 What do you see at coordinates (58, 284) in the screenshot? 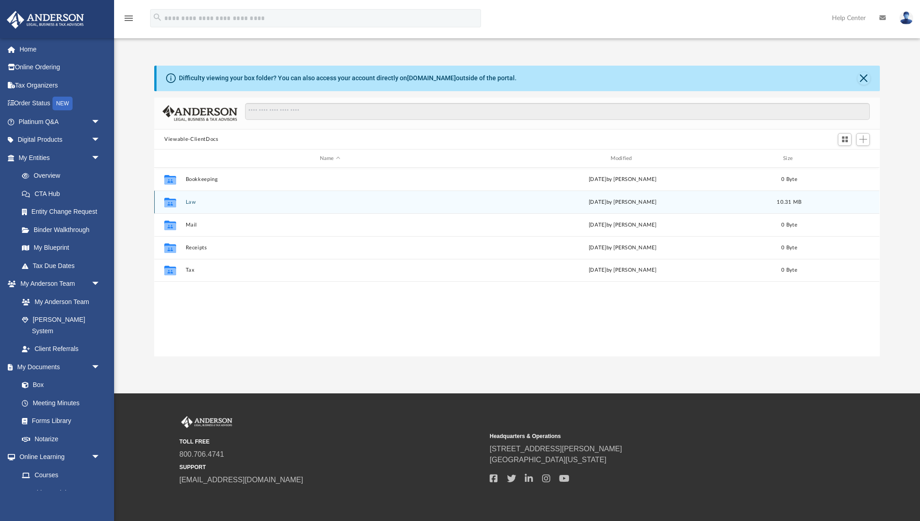
I see `a: My Anderson Teamarrow_drop_down` at bounding box center [58, 284].